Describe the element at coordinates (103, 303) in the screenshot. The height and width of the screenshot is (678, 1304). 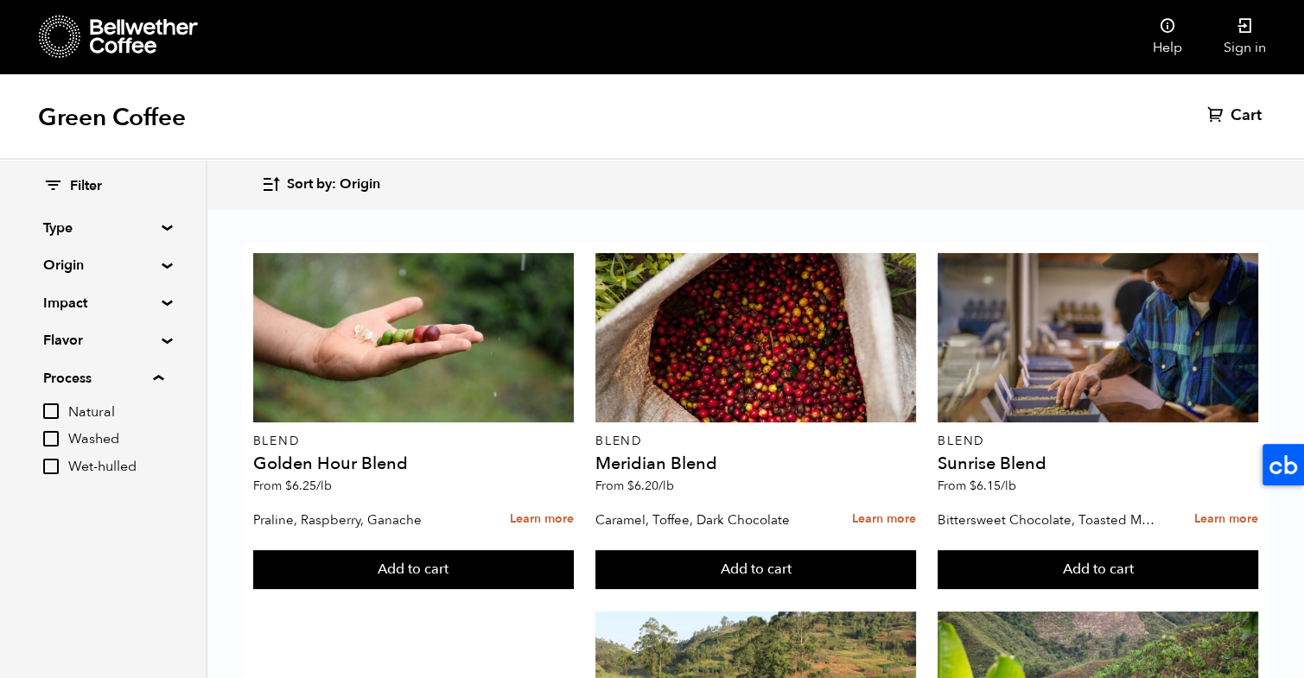
I see `summary: Impact` at that location.